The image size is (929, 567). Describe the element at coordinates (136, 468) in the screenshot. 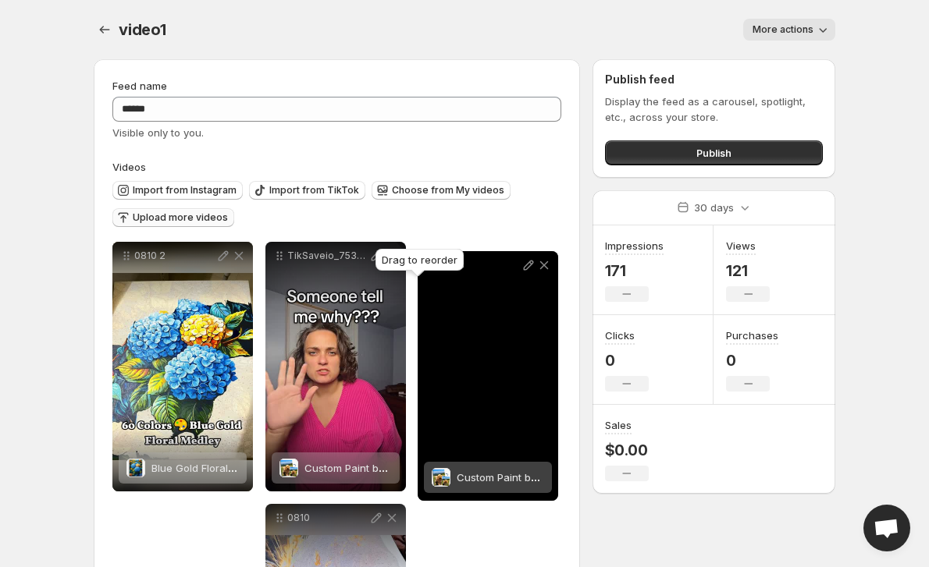

I see `img: Blue Gold Floral Medley` at that location.